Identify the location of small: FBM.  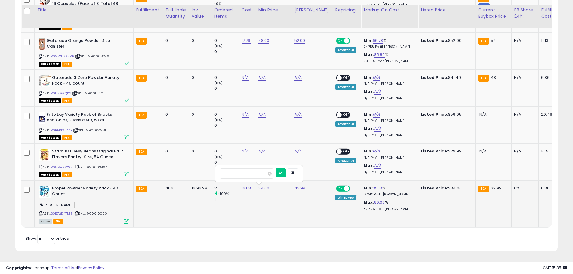
(484, 6).